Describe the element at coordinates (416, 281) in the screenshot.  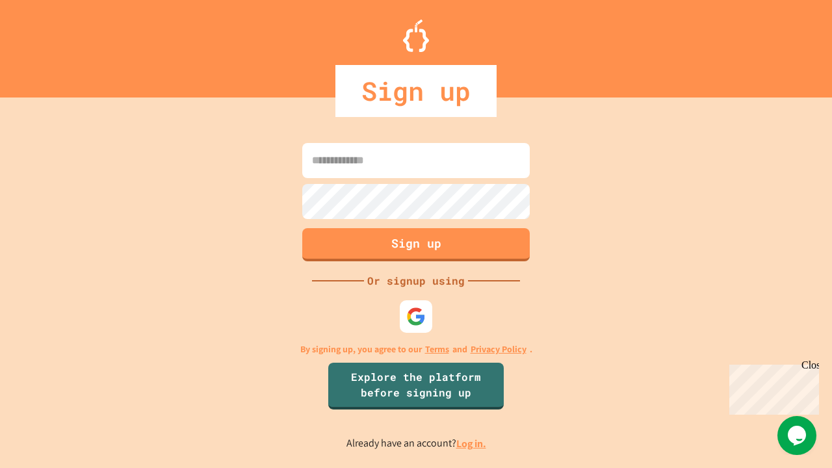
I see `div: Or signup using` at that location.